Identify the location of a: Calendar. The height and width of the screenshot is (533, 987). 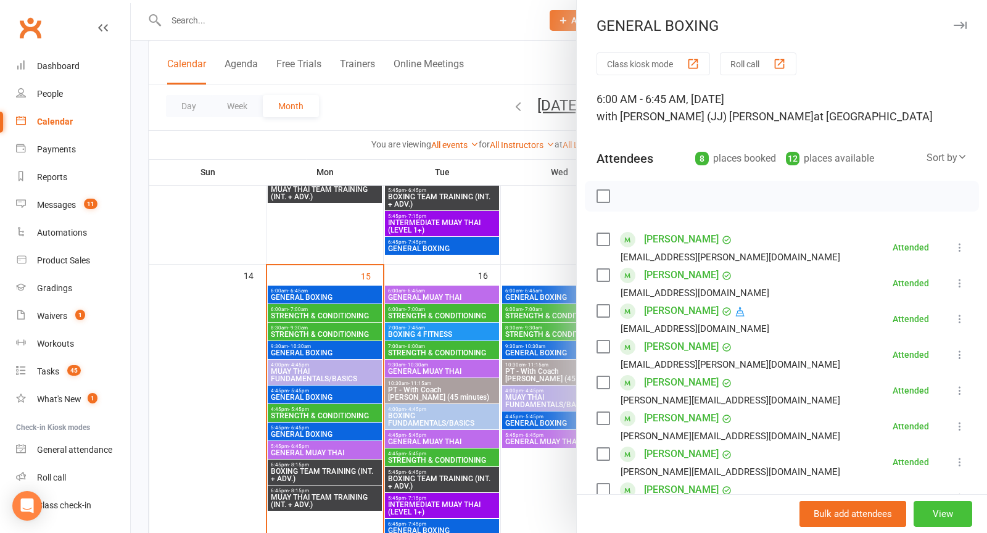
(73, 122).